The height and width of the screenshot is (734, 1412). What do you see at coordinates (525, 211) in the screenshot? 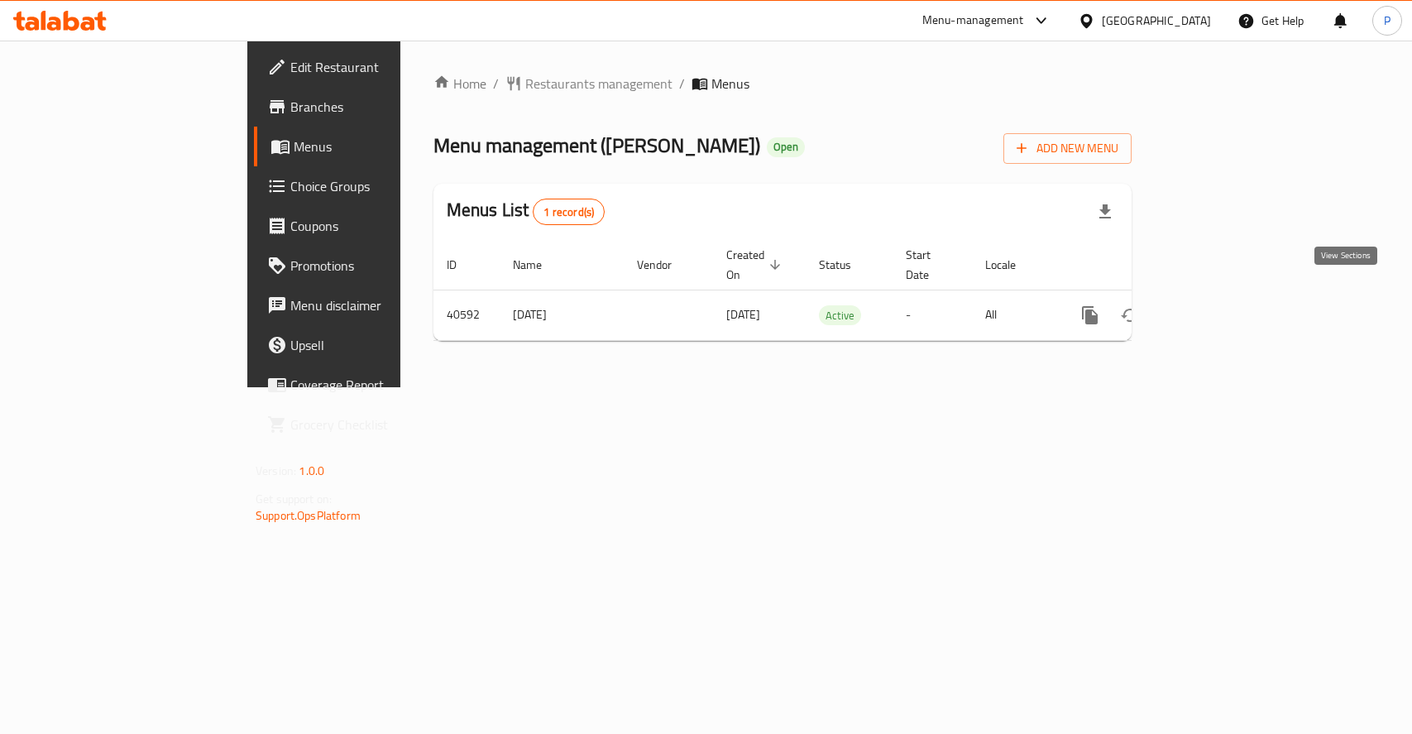
I see `h2: Menus List` at bounding box center [525, 211].